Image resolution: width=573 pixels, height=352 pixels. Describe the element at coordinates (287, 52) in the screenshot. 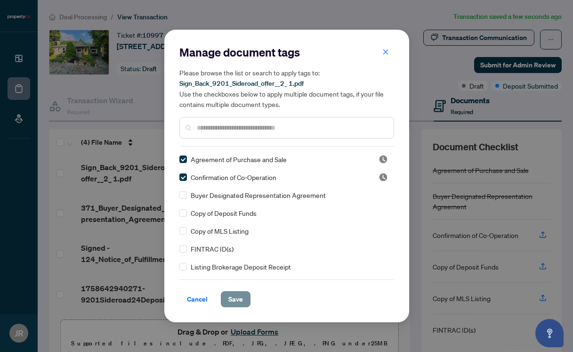

I see `h2: Manage document tags` at that location.